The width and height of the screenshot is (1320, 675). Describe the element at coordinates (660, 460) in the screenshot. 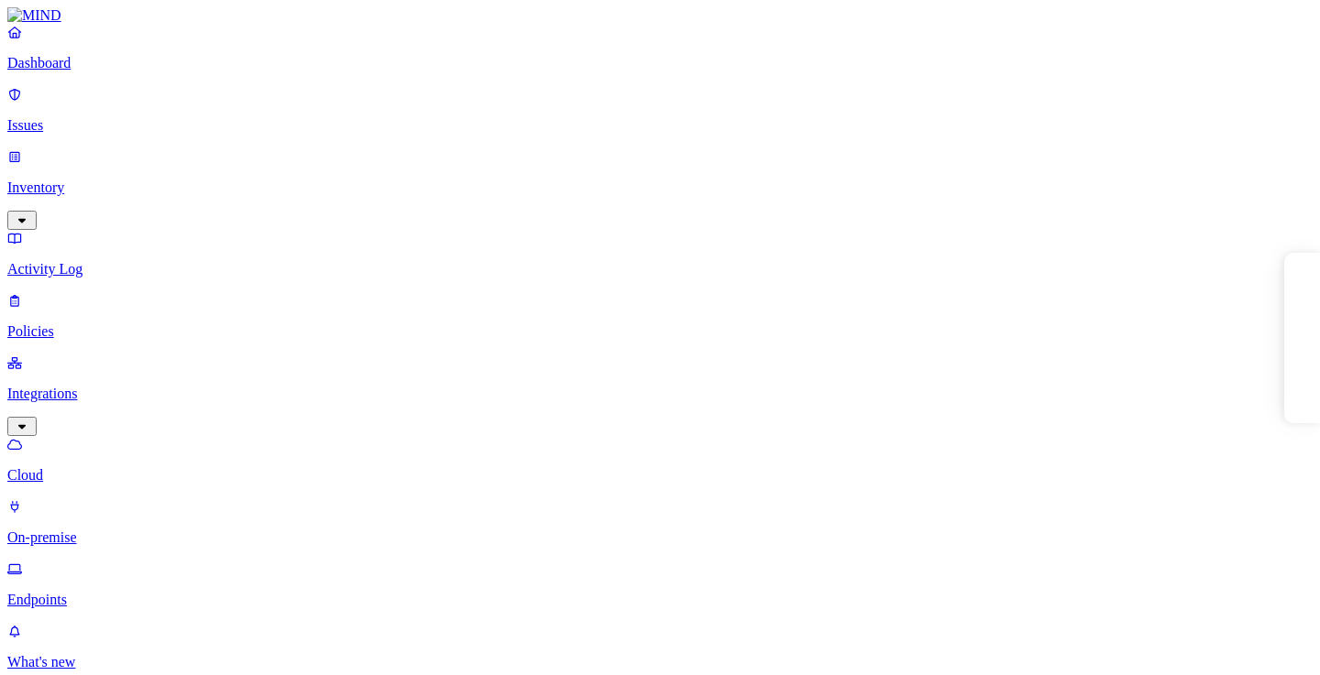

I see `a: Cloud` at that location.